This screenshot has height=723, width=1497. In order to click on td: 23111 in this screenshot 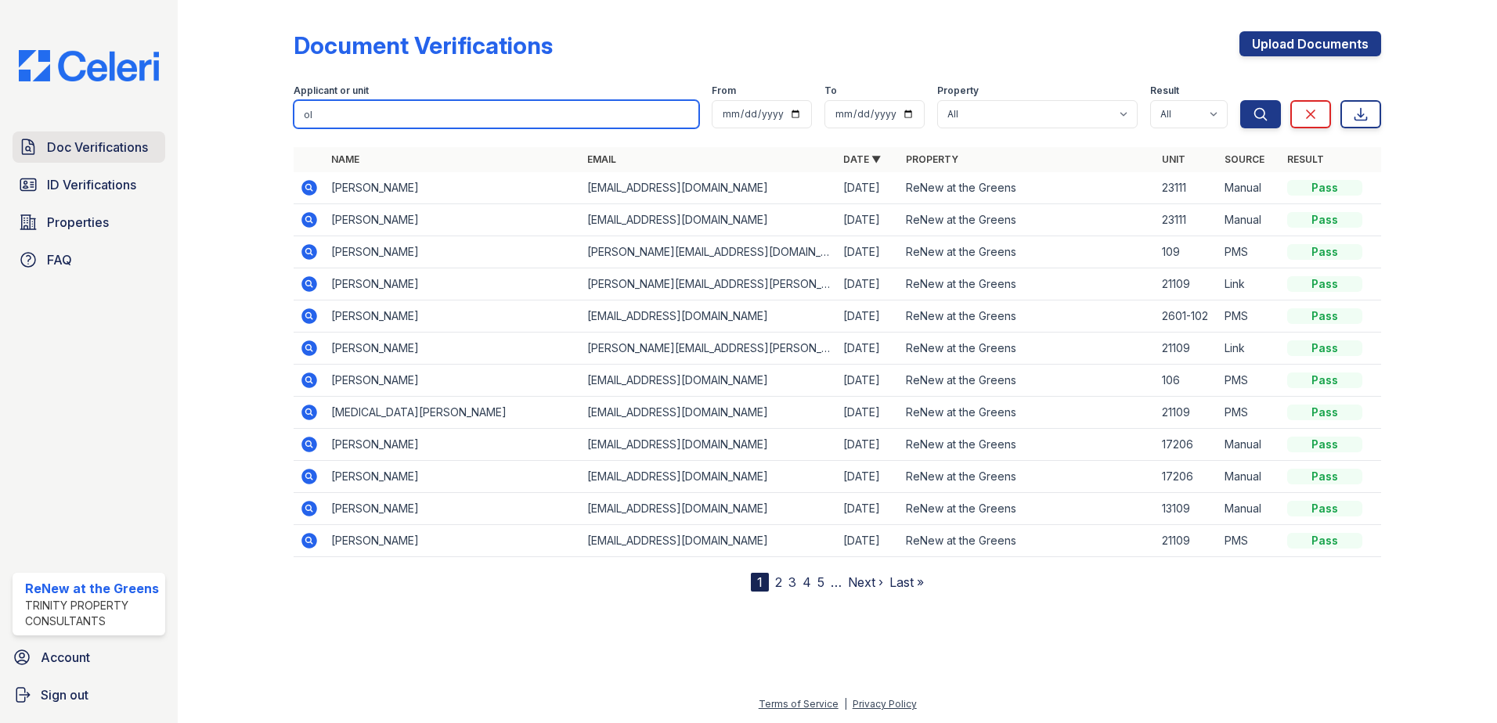, I will do `click(1187, 188)`.